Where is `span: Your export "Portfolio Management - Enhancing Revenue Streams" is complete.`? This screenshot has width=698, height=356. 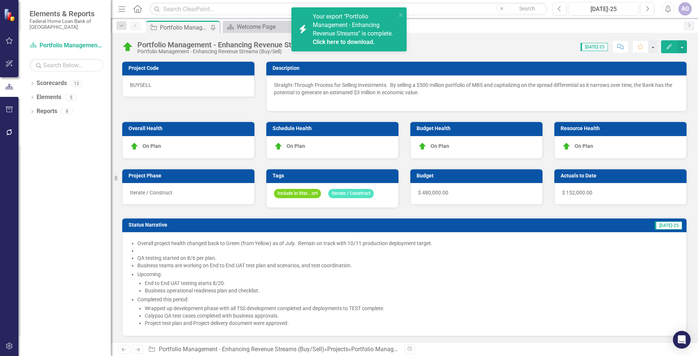 span: Your export "Portfolio Management - Enhancing Revenue Streams" is complete. is located at coordinates (353, 30).